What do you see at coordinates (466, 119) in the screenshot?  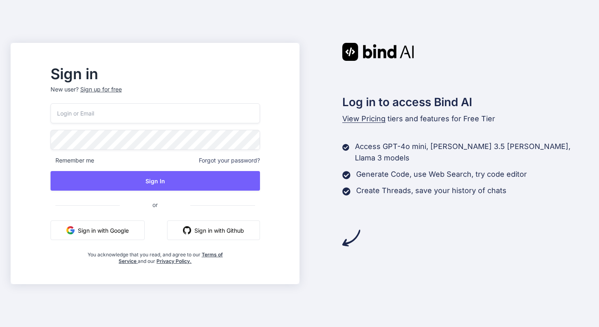 I see `p: tiers and features for Free Tier` at bounding box center [466, 119].